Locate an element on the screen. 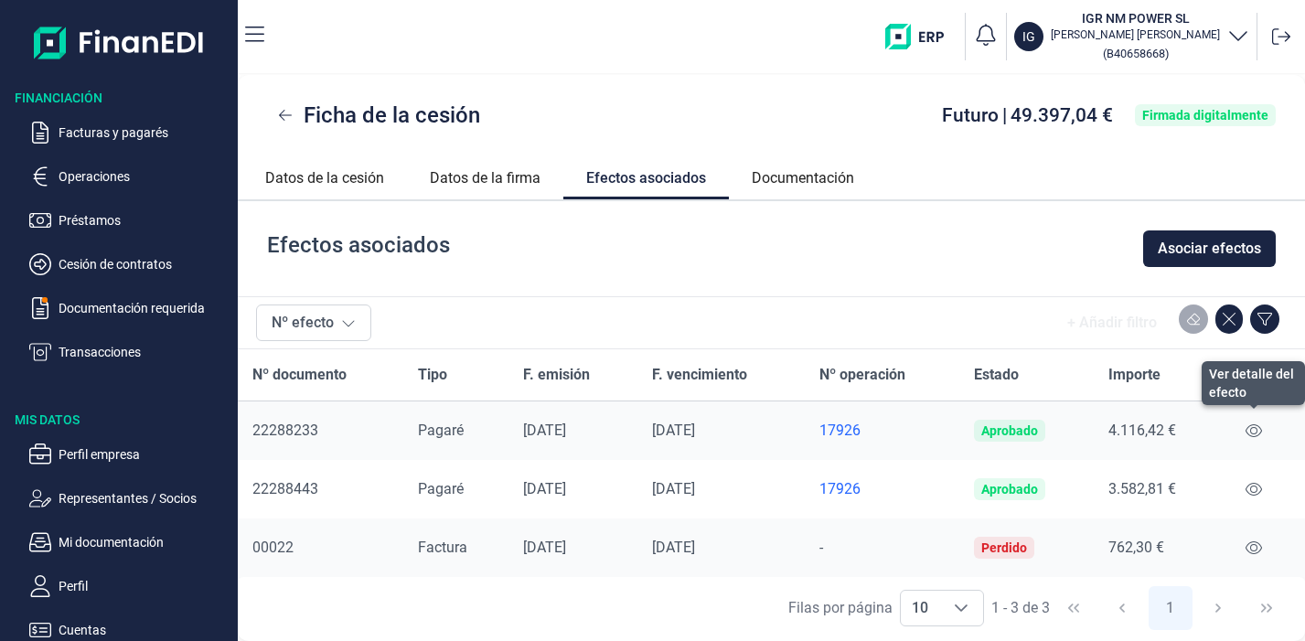 The height and width of the screenshot is (641, 1305). p: Mi documentación is located at coordinates (144, 542).